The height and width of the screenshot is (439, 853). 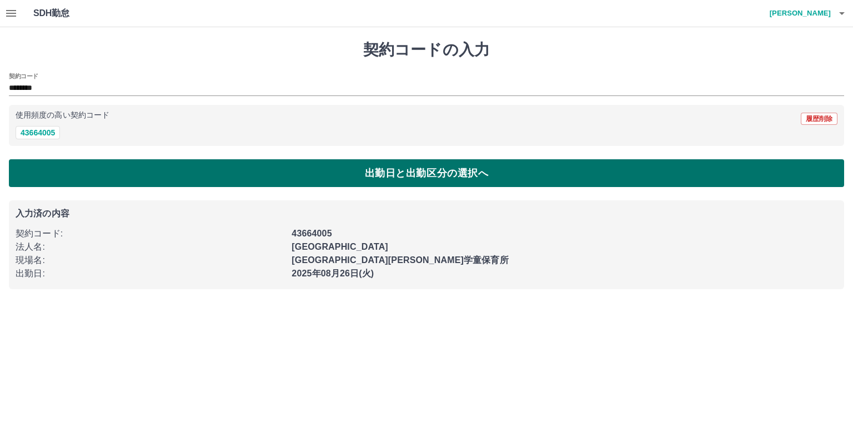 What do you see at coordinates (150, 274) in the screenshot?
I see `p: 出勤日 :` at bounding box center [150, 274].